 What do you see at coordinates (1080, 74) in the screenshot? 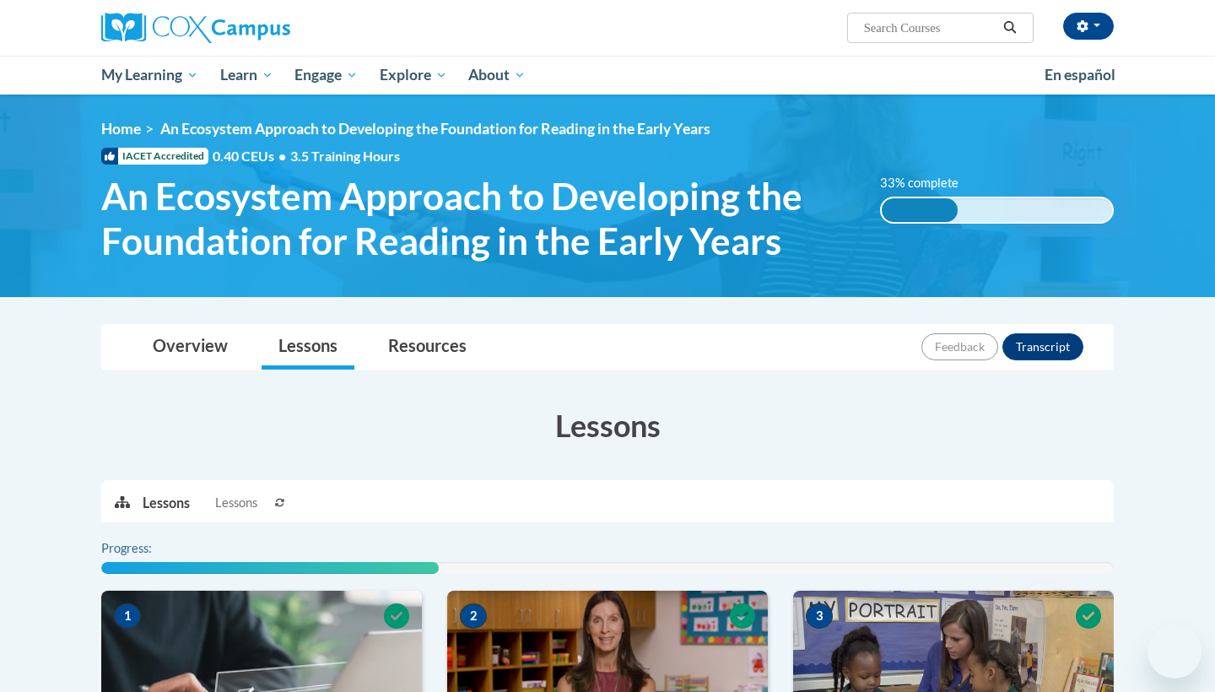
I see `span: En español` at bounding box center [1080, 74].